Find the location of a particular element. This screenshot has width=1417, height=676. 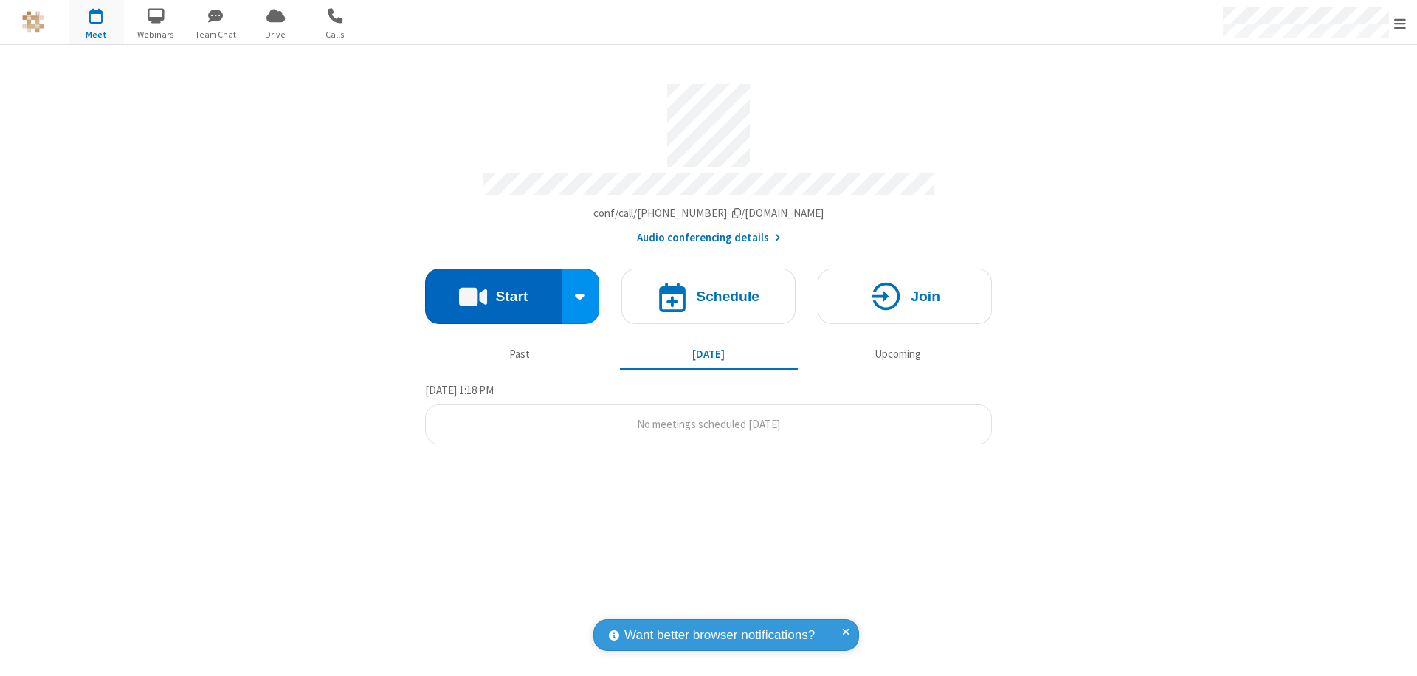

section: Account details is located at coordinates (708, 159).